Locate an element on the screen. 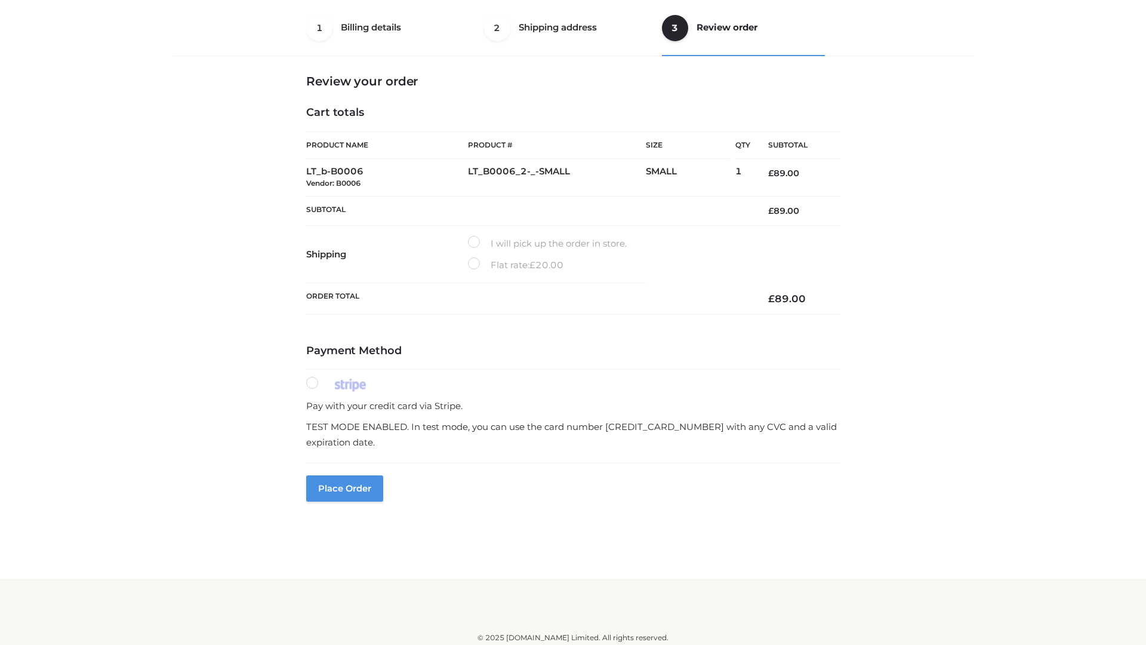  label: Flat rate: is located at coordinates (516, 265).